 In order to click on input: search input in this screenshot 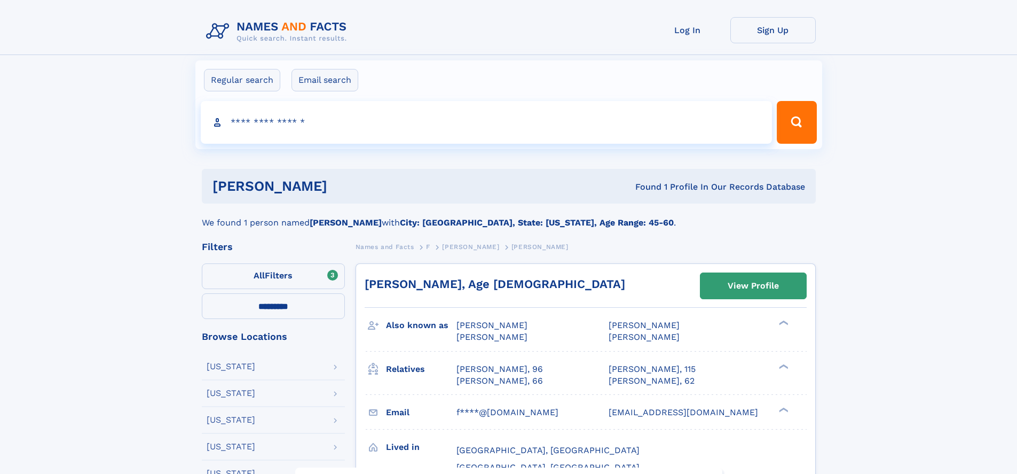, I will do `click(486, 122)`.